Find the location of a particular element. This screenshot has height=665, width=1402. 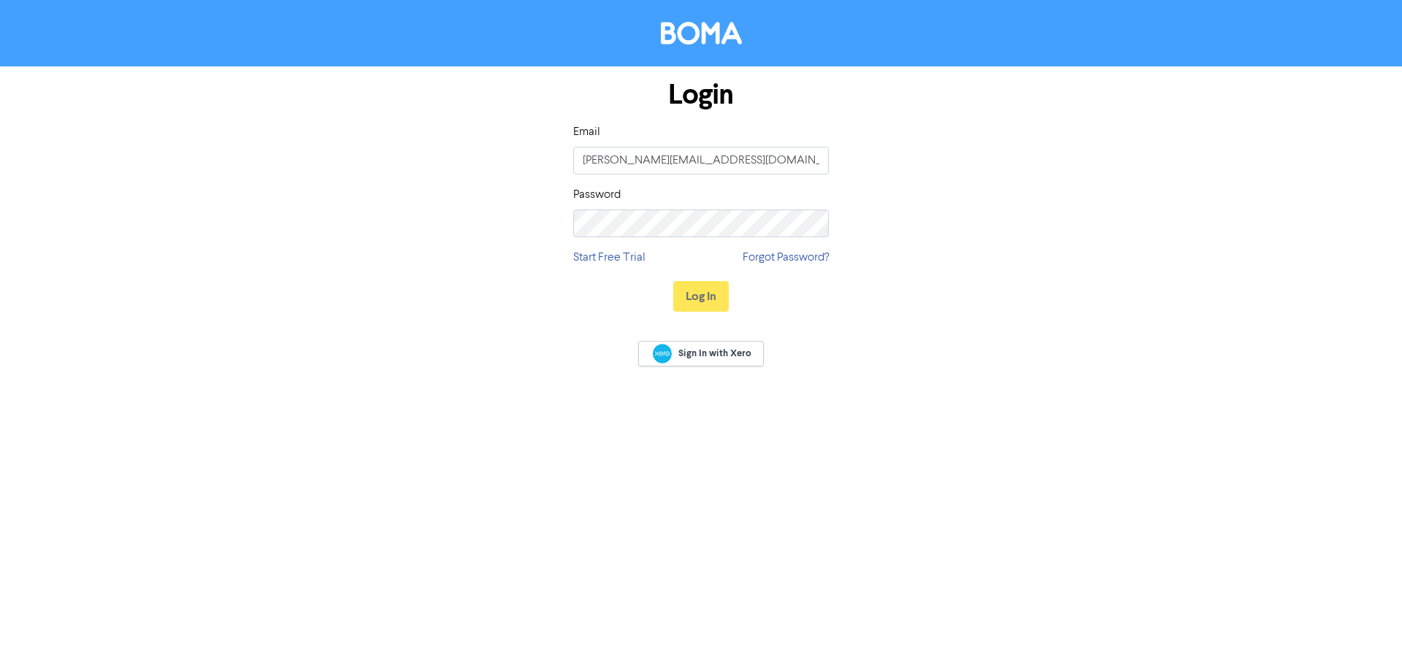

button: Log In is located at coordinates (701, 296).